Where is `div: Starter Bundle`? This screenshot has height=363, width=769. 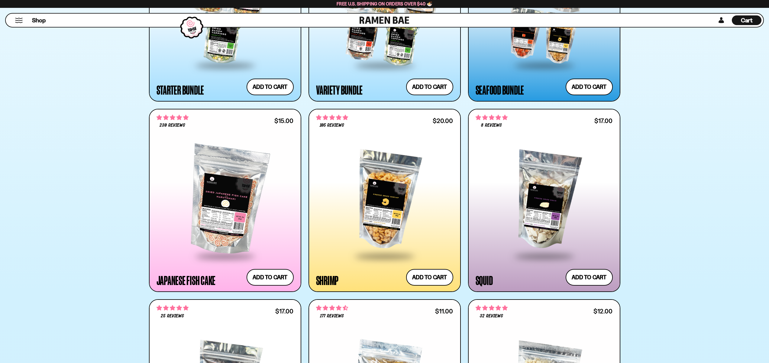
div: Starter Bundle is located at coordinates (180, 90).